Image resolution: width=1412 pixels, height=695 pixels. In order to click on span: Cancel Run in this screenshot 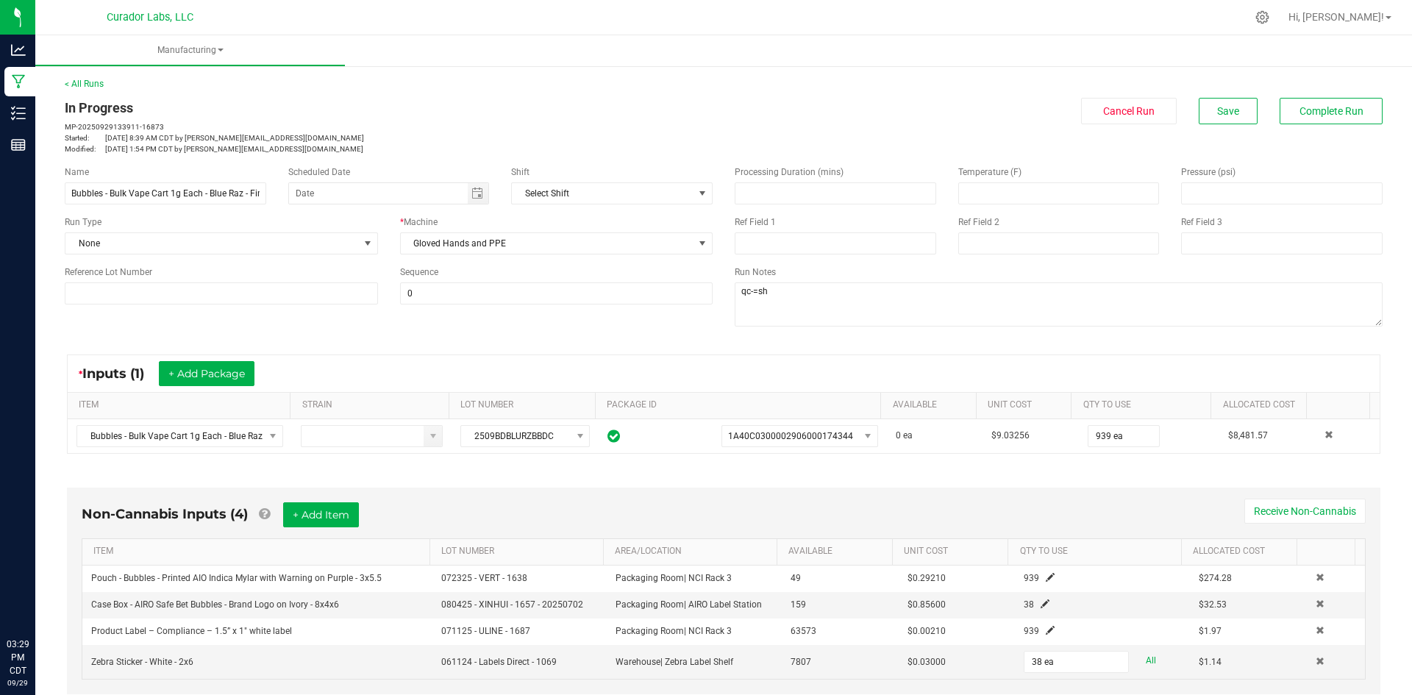, I will do `click(1129, 111)`.